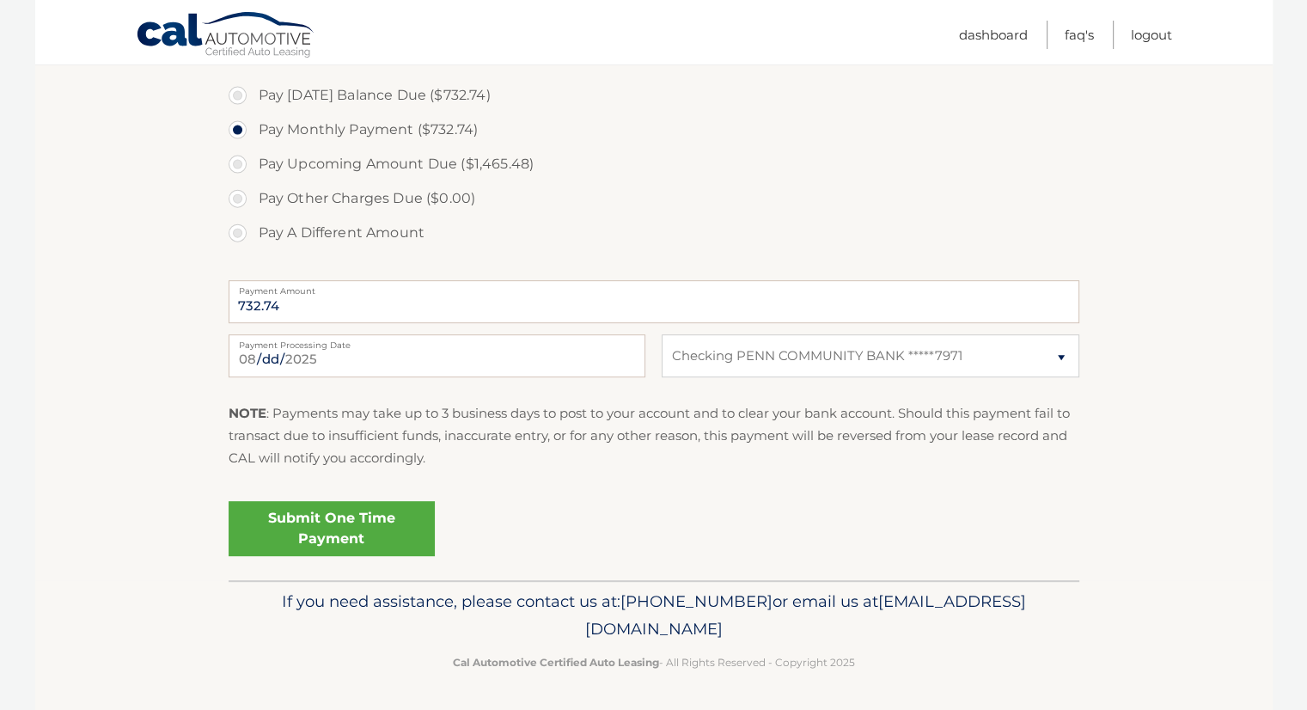  Describe the element at coordinates (654, 661) in the screenshot. I see `p: - All Rights Reserved - Copyright 2025` at that location.